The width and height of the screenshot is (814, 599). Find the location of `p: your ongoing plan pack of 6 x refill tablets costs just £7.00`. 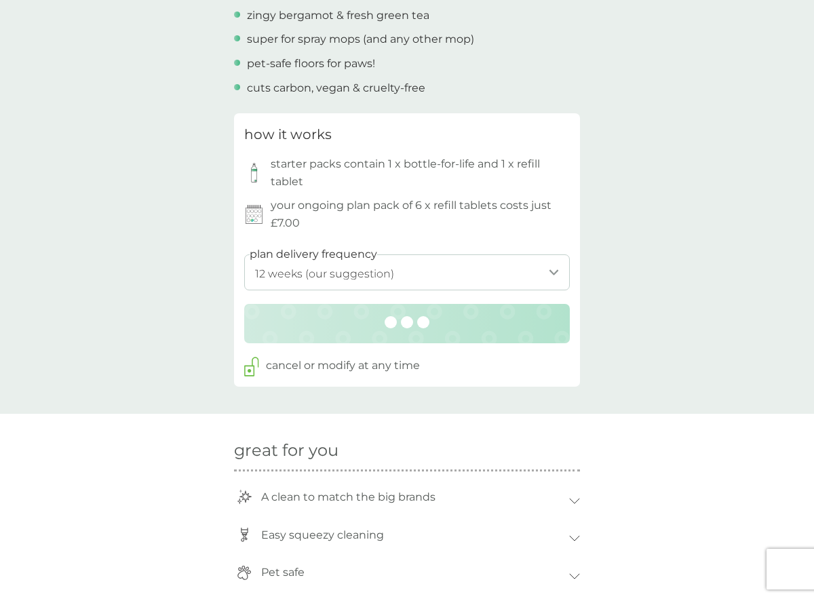

p: your ongoing plan pack of 6 x refill tablets costs just £7.00 is located at coordinates (420, 214).